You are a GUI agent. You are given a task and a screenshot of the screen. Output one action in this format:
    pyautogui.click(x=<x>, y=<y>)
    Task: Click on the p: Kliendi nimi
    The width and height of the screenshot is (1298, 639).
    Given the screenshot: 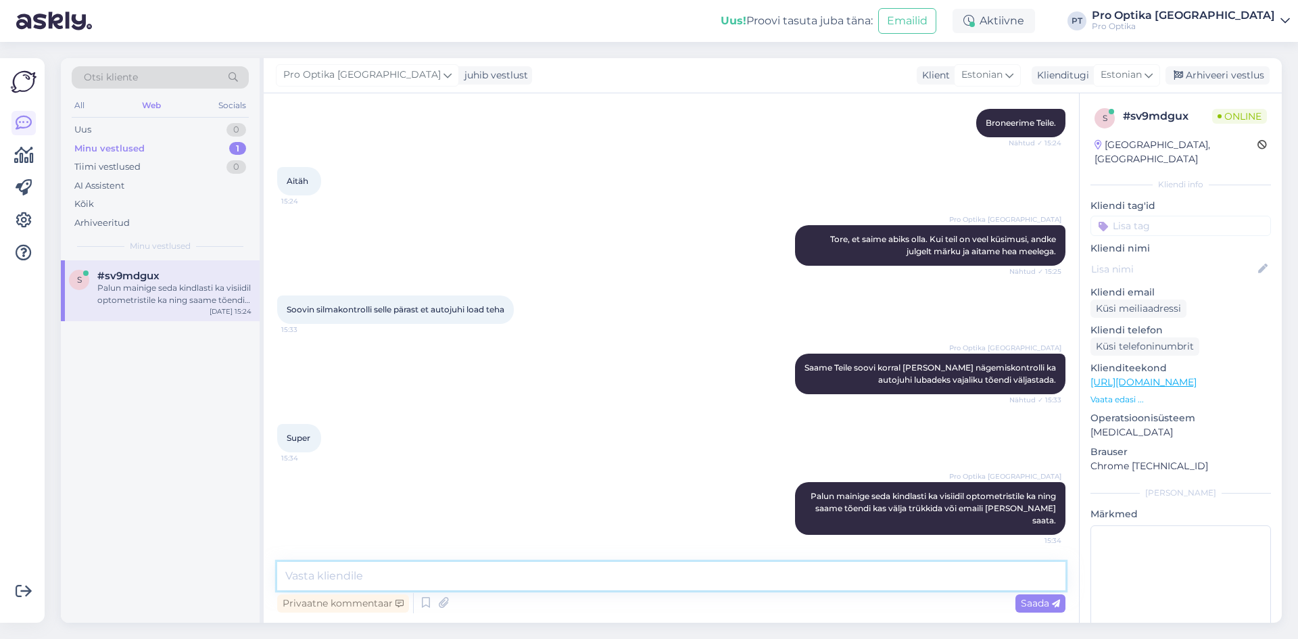 What is the action you would take?
    pyautogui.click(x=1181, y=248)
    